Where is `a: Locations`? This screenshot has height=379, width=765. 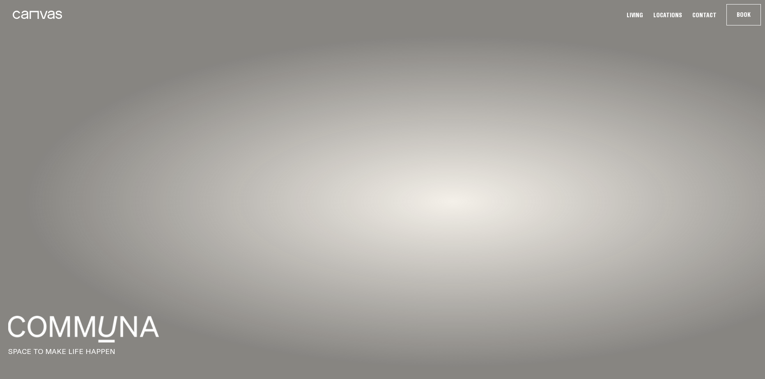 a: Locations is located at coordinates (667, 15).